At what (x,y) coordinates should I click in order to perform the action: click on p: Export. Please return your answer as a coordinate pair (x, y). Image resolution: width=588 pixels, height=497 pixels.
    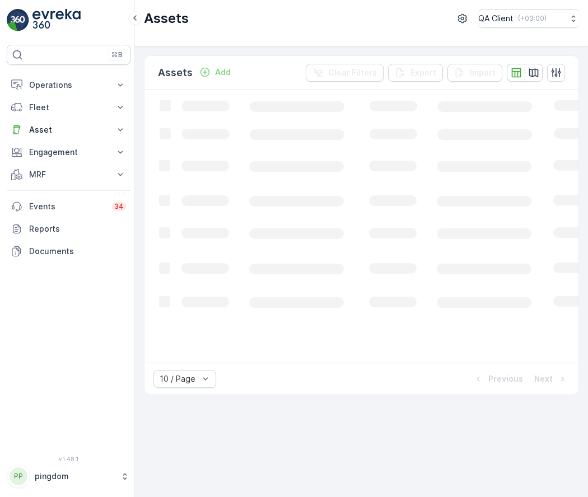
    Looking at the image, I should click on (423, 73).